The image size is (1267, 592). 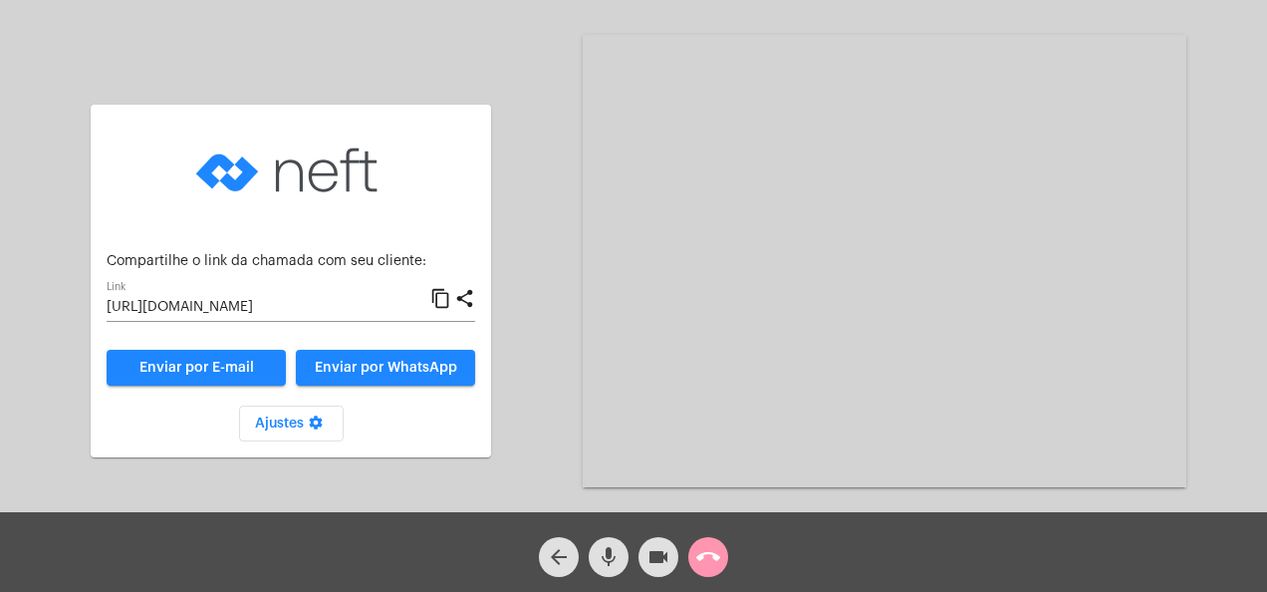 What do you see at coordinates (708, 557) in the screenshot?
I see `mat-icon: call_end` at bounding box center [708, 557].